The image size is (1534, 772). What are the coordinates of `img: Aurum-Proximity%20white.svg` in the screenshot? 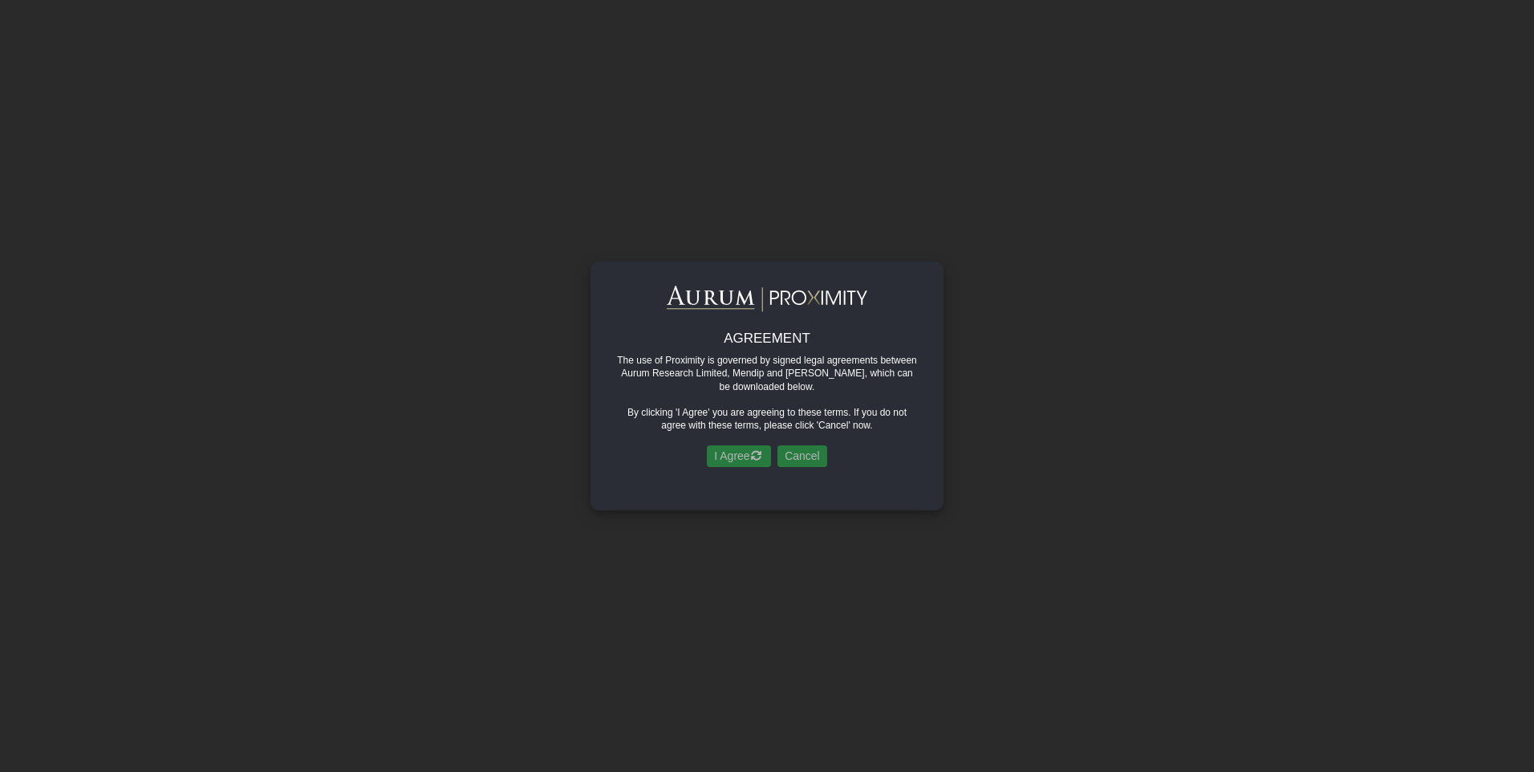 It's located at (767, 298).